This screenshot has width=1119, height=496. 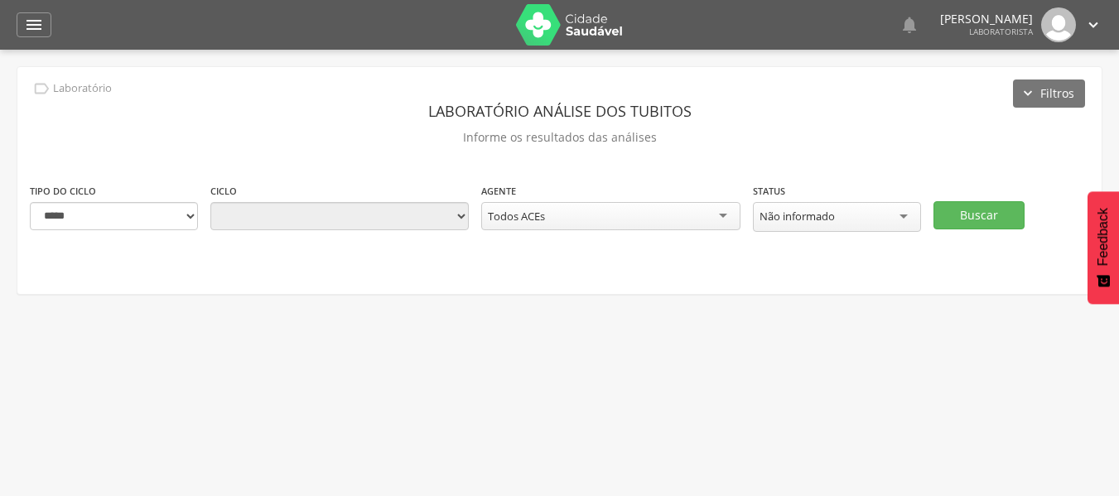 What do you see at coordinates (516, 216) in the screenshot?
I see `div: Todos ACEs` at bounding box center [516, 216].